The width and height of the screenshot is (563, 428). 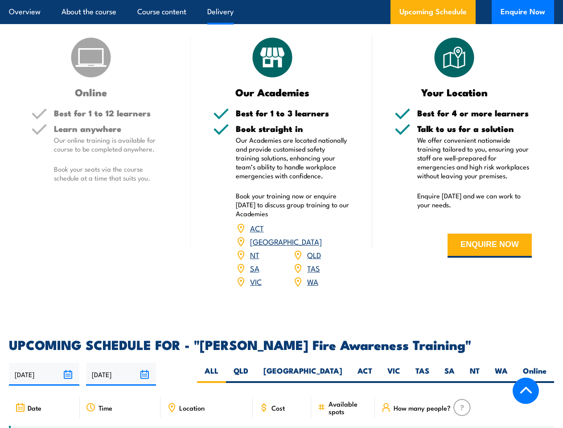 I want to click on span: Location, so click(x=192, y=407).